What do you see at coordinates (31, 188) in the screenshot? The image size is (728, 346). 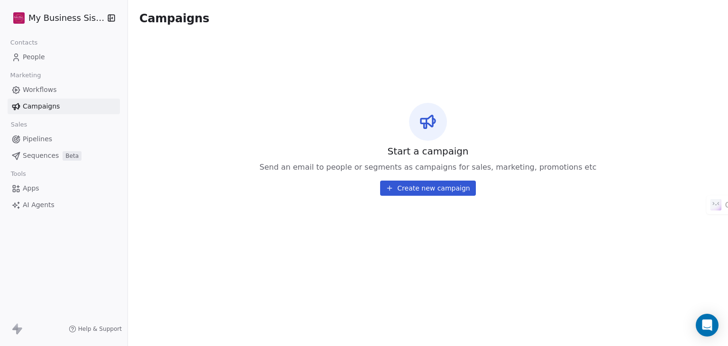 I see `span: Apps` at bounding box center [31, 188].